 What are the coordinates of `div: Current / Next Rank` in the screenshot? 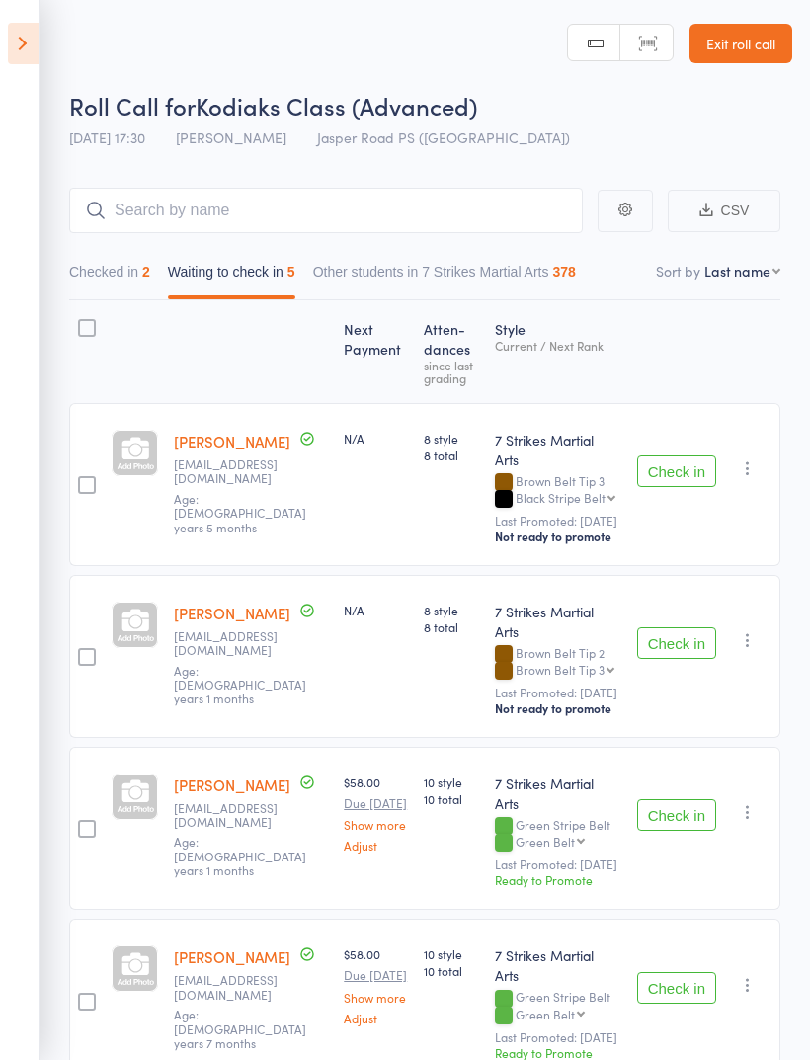 It's located at (558, 345).